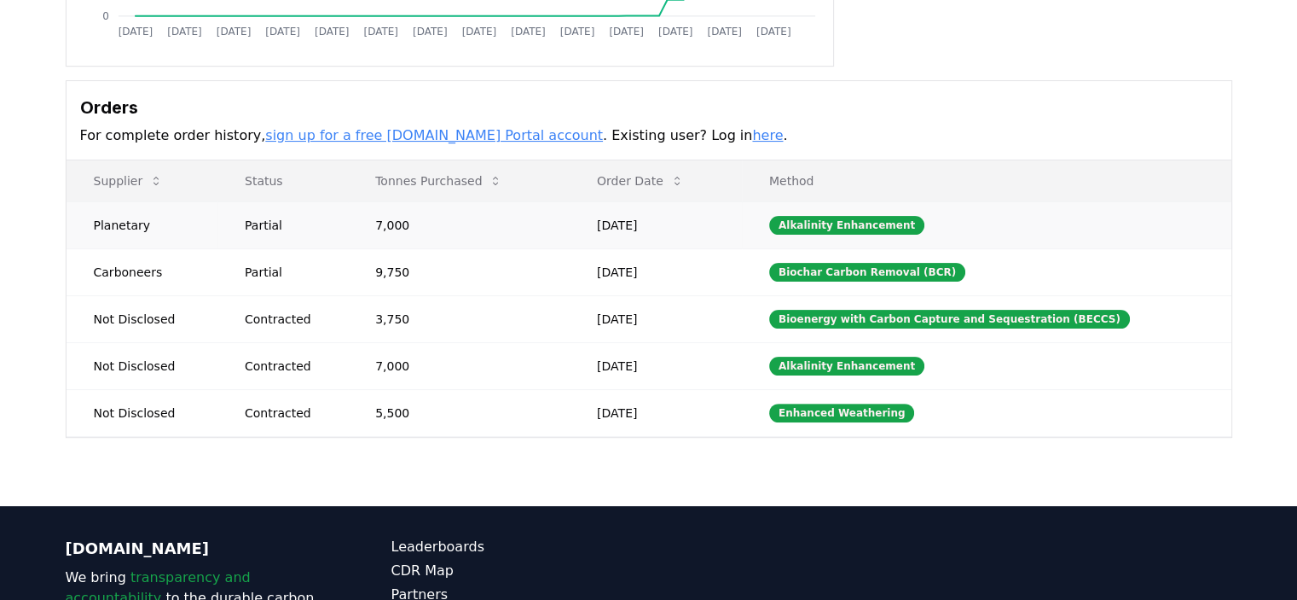 This screenshot has width=1297, height=600. What do you see at coordinates (768, 135) in the screenshot?
I see `a: here` at bounding box center [768, 135].